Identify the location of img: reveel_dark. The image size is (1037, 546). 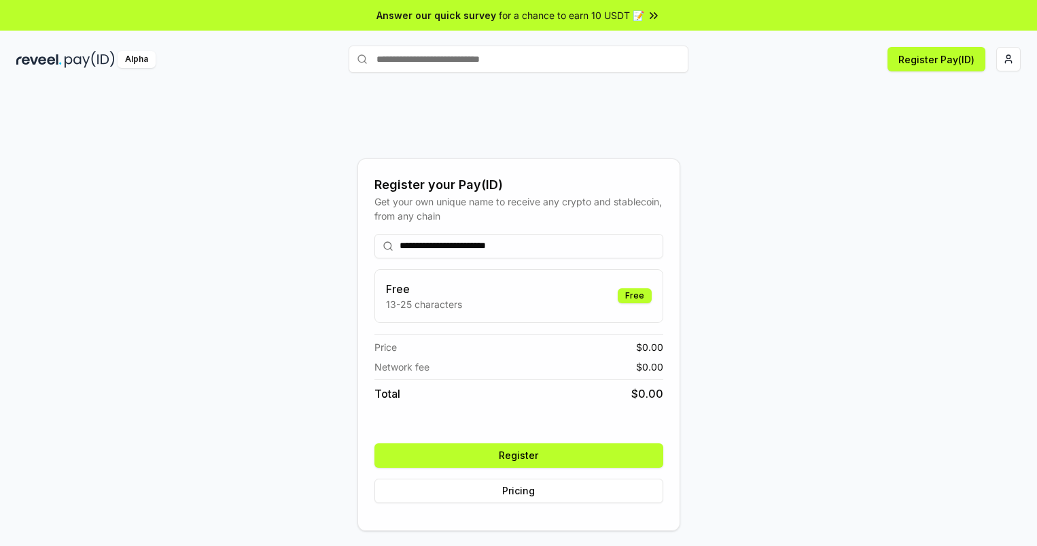
(39, 59).